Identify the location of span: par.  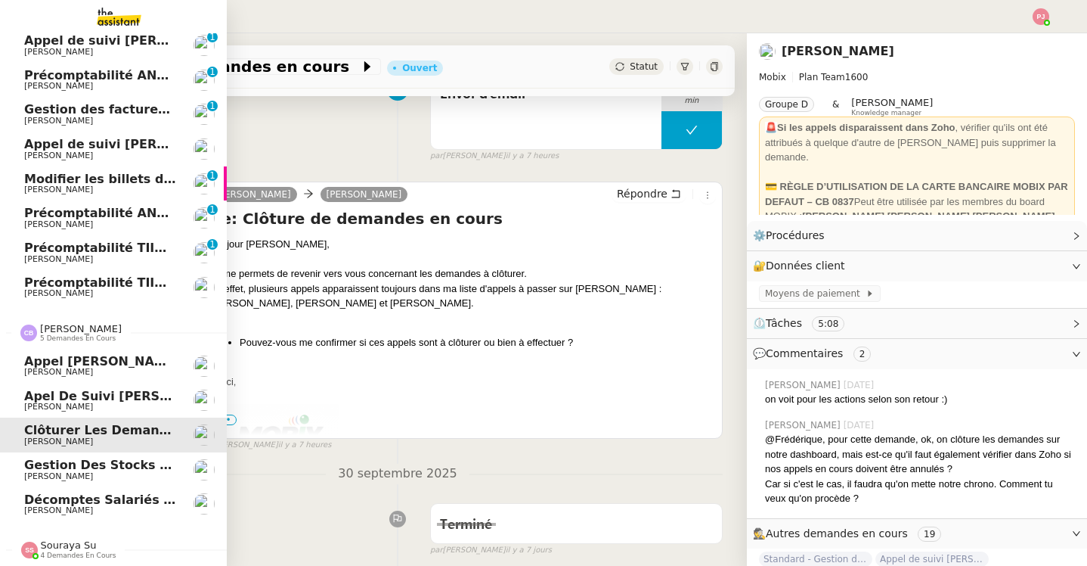
(436, 156).